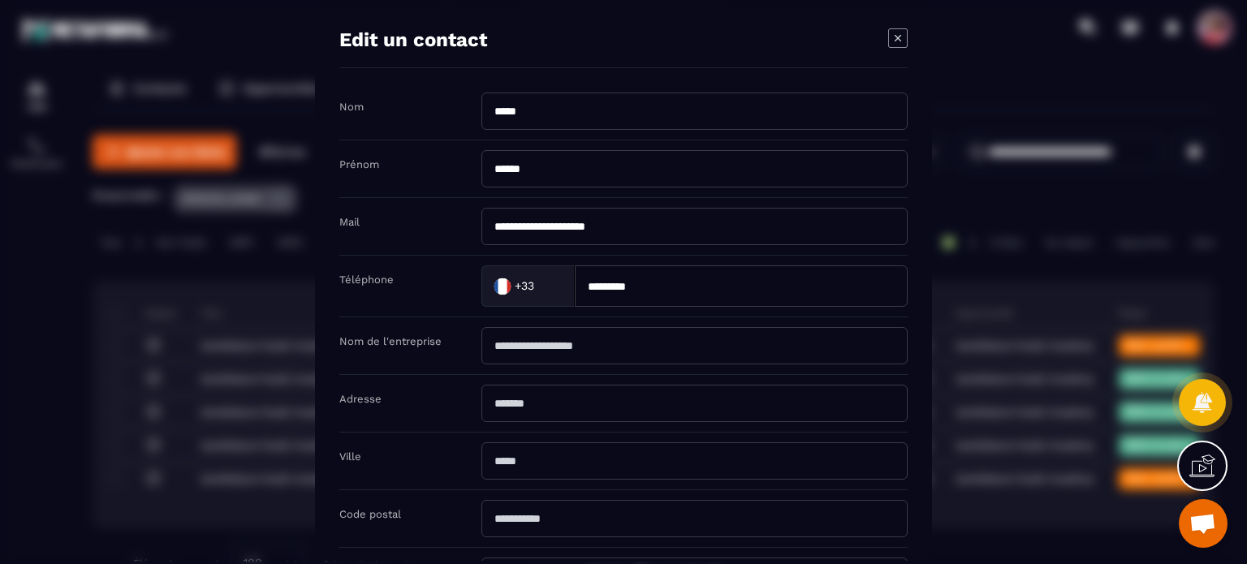 This screenshot has width=1247, height=564. Describe the element at coordinates (350, 456) in the screenshot. I see `label: Ville` at that location.